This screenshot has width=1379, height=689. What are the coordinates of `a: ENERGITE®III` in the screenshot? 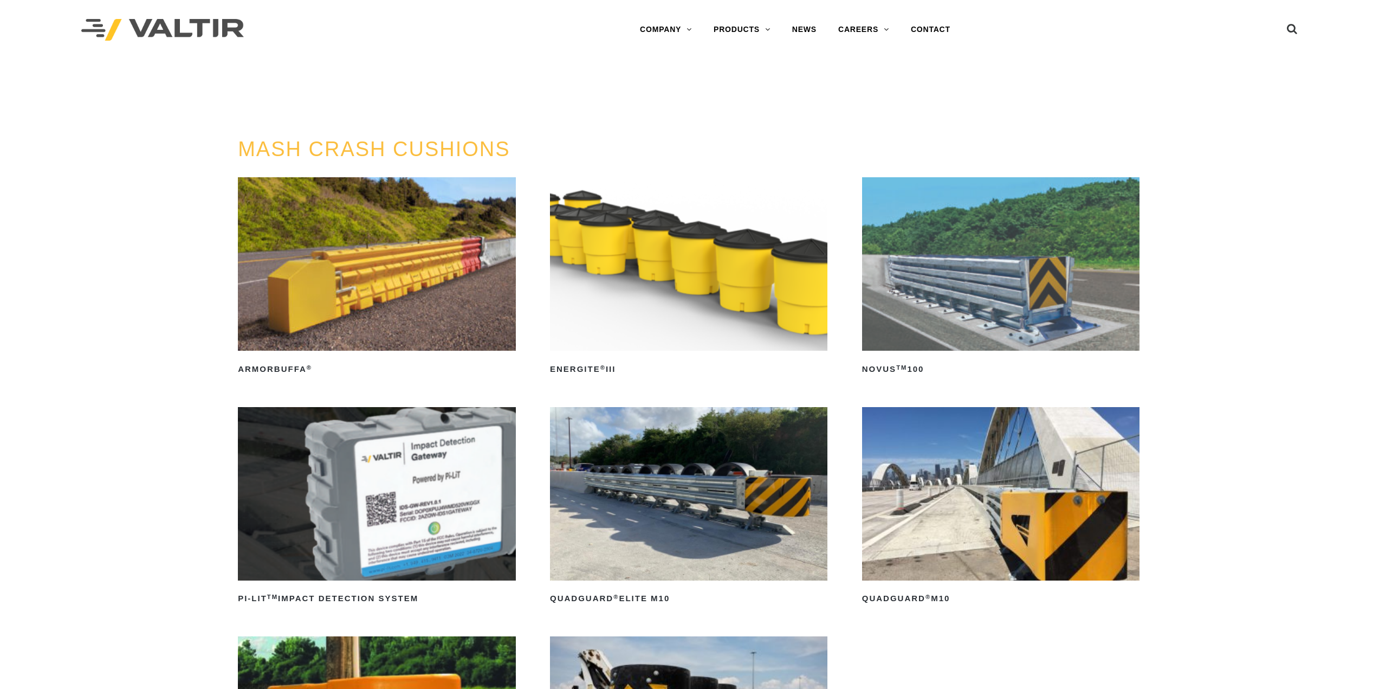 It's located at (689, 277).